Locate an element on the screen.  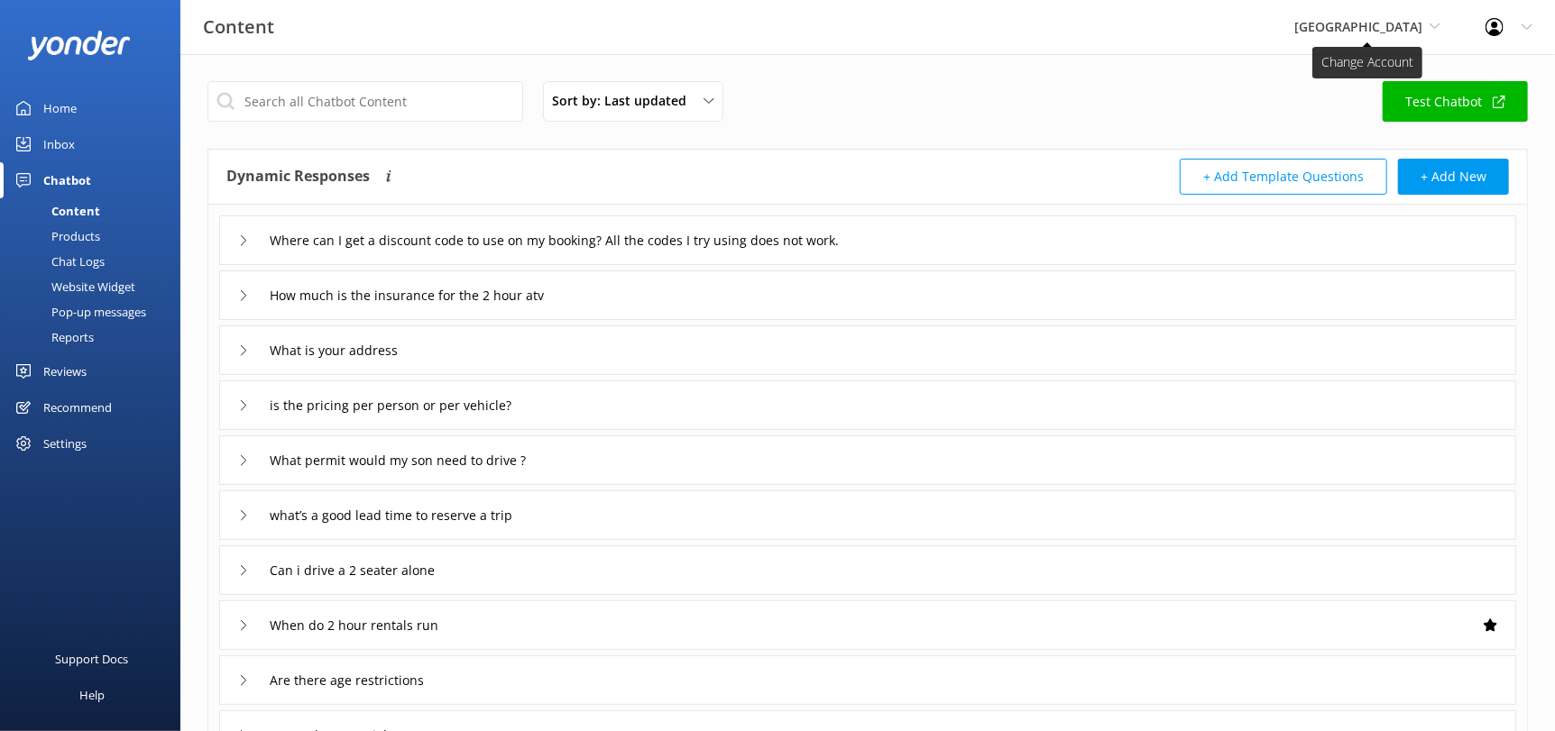
div: Chat Logs is located at coordinates (58, 261).